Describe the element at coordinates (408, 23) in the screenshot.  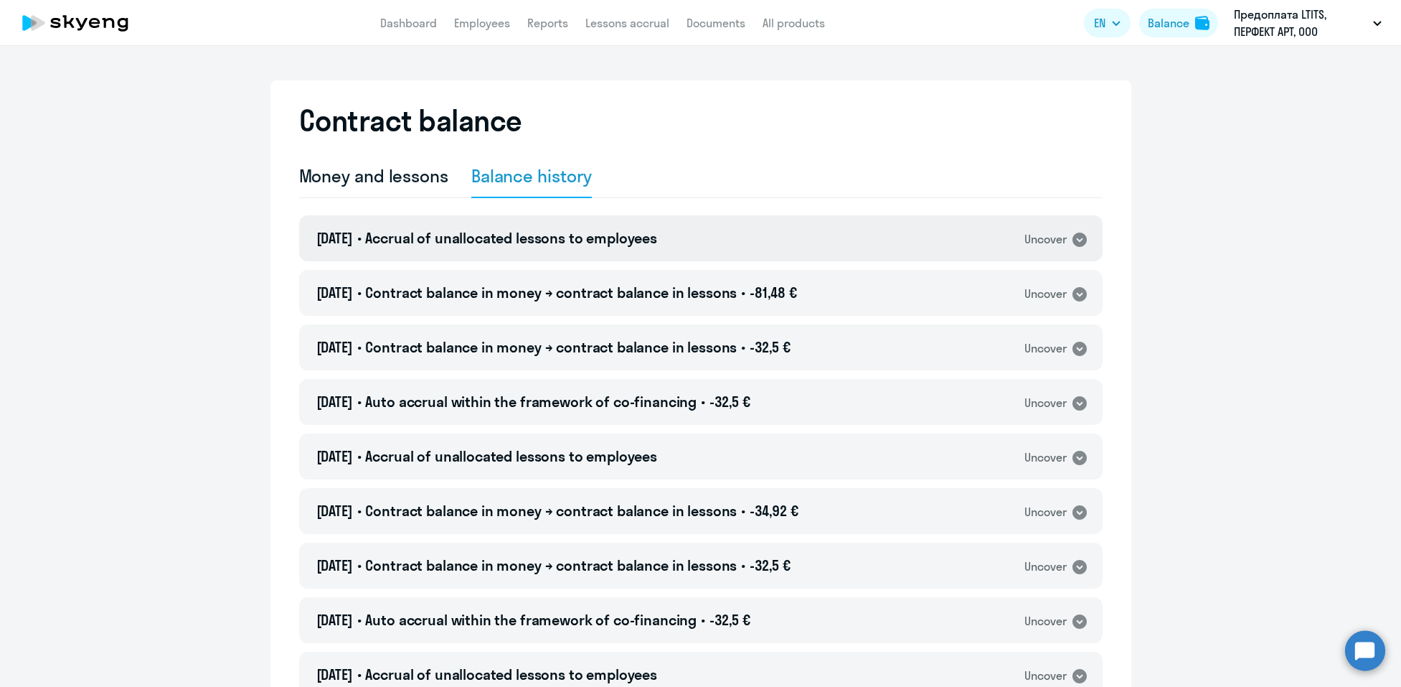
I see `a: Dashboard` at that location.